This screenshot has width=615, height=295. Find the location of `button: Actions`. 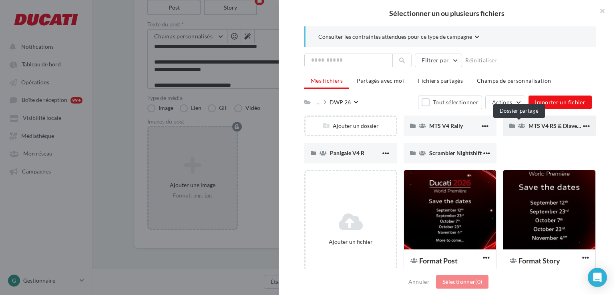

button: Actions is located at coordinates (505, 102).